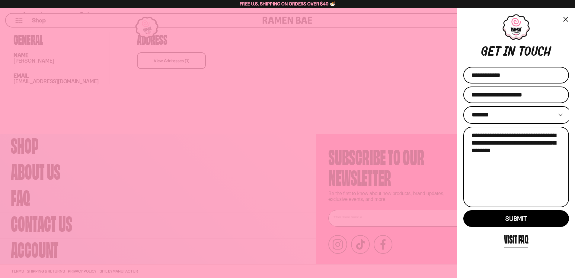 The image size is (575, 278). What do you see at coordinates (491, 53) in the screenshot?
I see `div: Get` at bounding box center [491, 53].